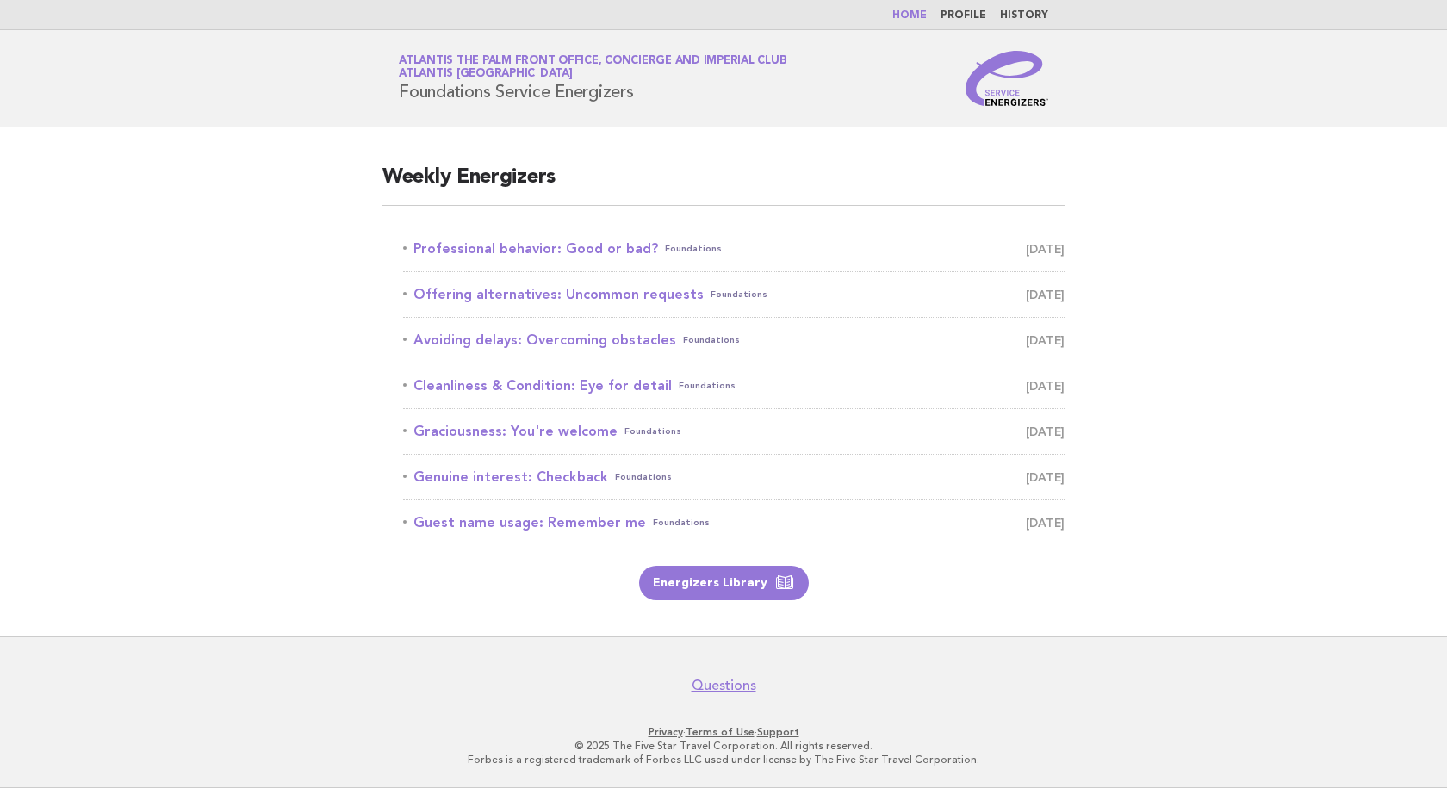  I want to click on a: History, so click(1024, 16).